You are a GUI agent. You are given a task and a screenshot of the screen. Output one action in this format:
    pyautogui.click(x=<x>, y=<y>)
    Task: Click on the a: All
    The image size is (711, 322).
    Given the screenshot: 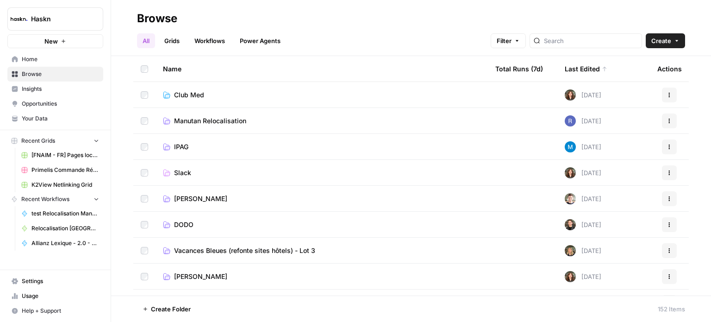 What is the action you would take?
    pyautogui.click(x=146, y=41)
    